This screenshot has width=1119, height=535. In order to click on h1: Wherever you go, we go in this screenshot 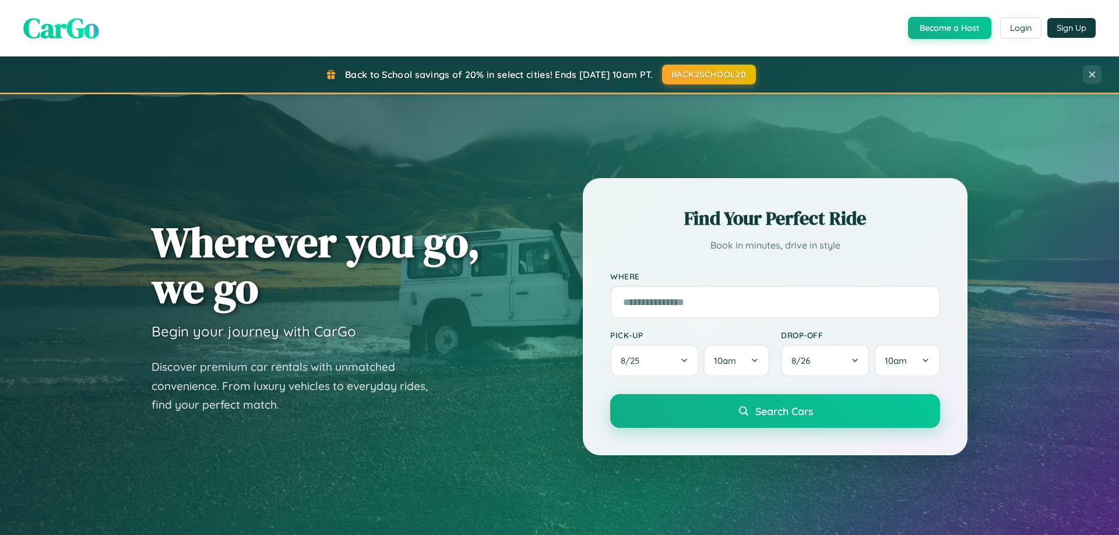, I will do `click(316, 265)`.